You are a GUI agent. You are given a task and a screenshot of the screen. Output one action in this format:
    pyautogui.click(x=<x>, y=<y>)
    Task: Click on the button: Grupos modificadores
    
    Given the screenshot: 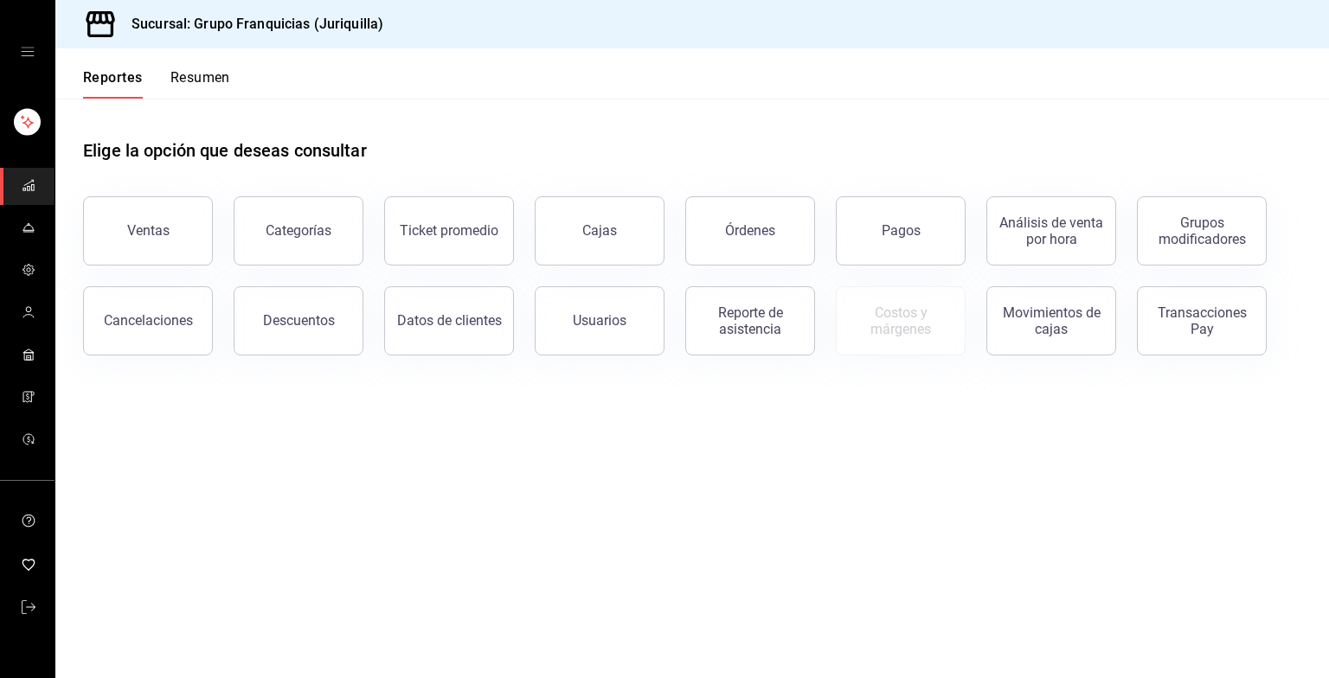 What is the action you would take?
    pyautogui.click(x=1202, y=231)
    